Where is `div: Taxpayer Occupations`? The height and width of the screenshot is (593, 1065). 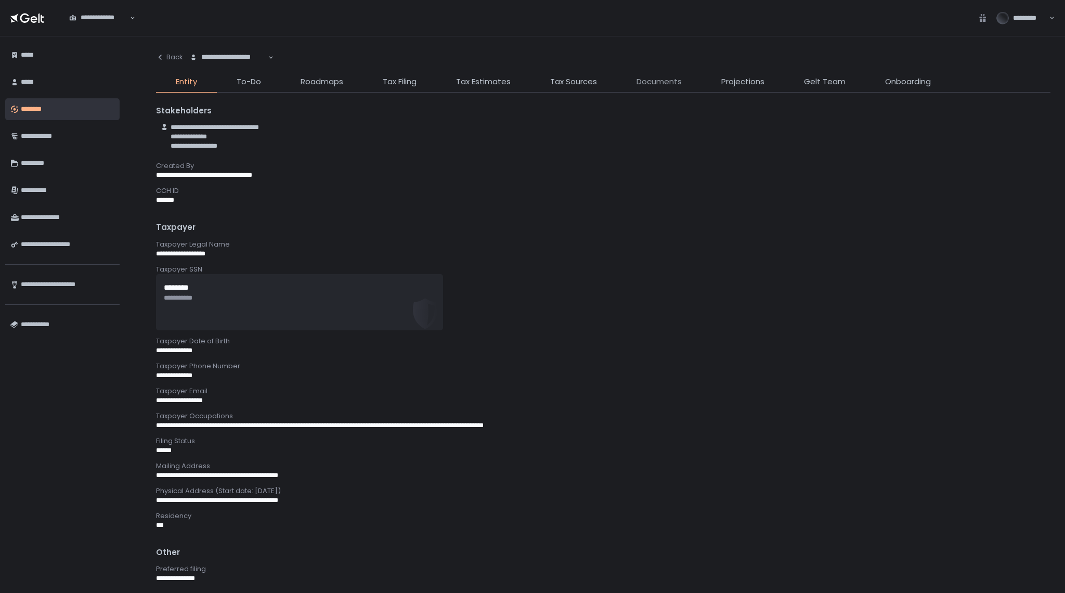
div: Taxpayer Occupations is located at coordinates (603, 416).